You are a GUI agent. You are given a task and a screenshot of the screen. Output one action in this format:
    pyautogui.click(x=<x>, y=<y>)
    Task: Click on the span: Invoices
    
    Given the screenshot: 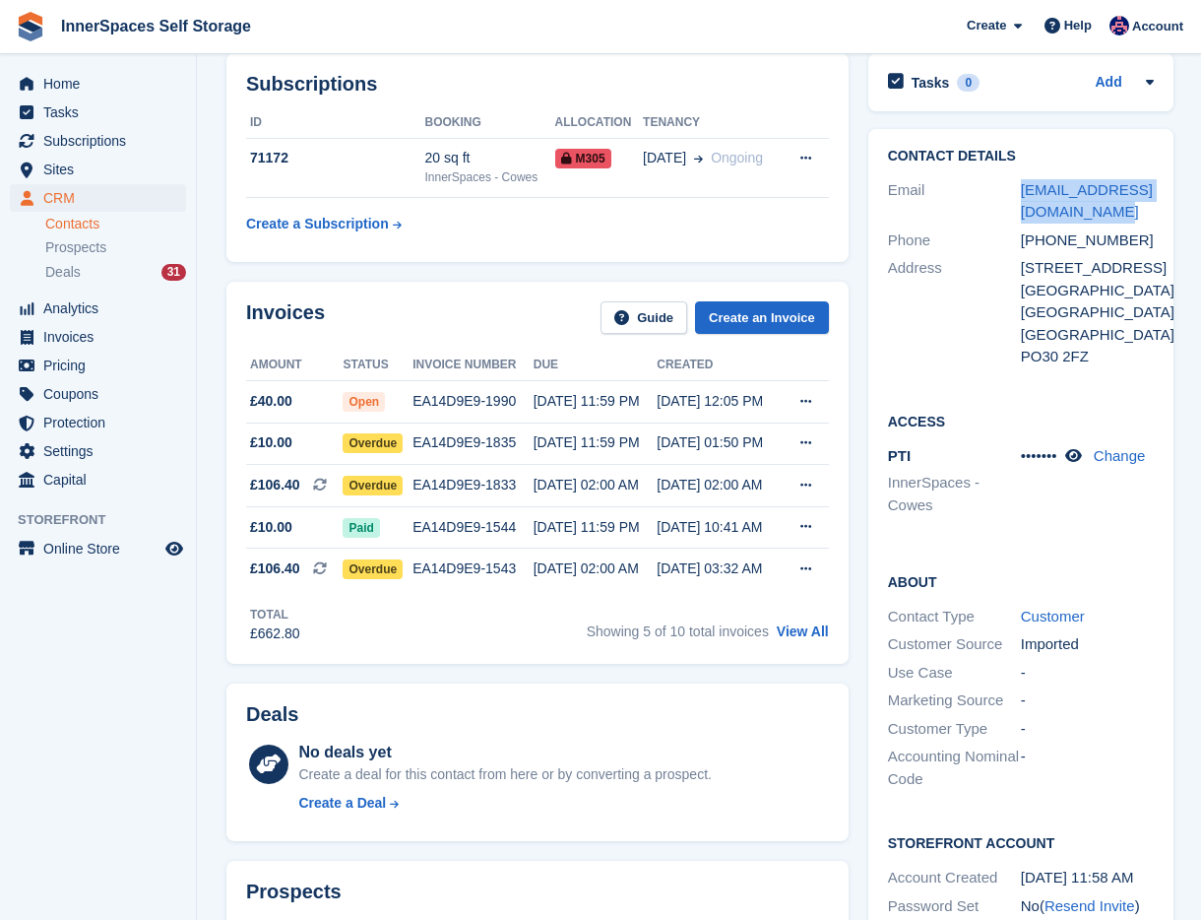 What is the action you would take?
    pyautogui.click(x=102, y=337)
    